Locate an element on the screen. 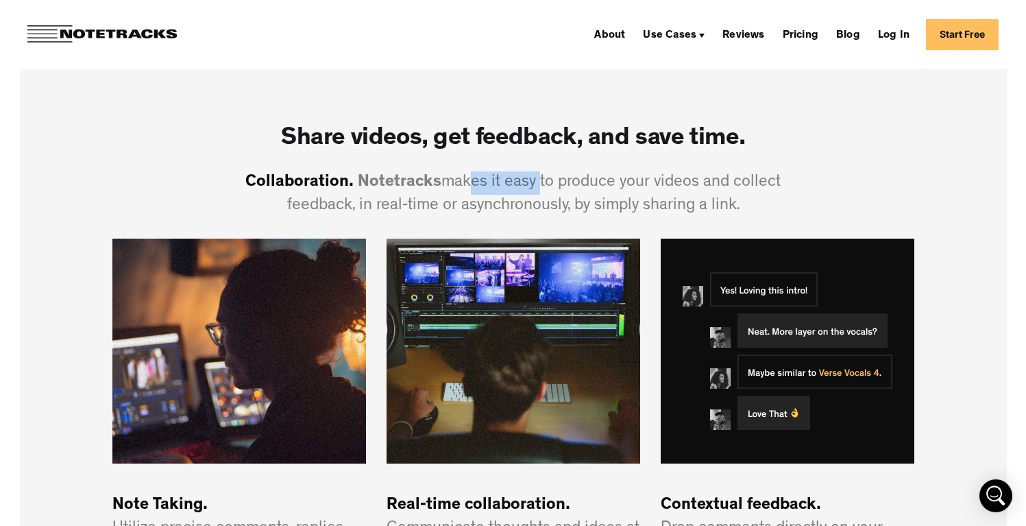  a: Pricing is located at coordinates (800, 34).